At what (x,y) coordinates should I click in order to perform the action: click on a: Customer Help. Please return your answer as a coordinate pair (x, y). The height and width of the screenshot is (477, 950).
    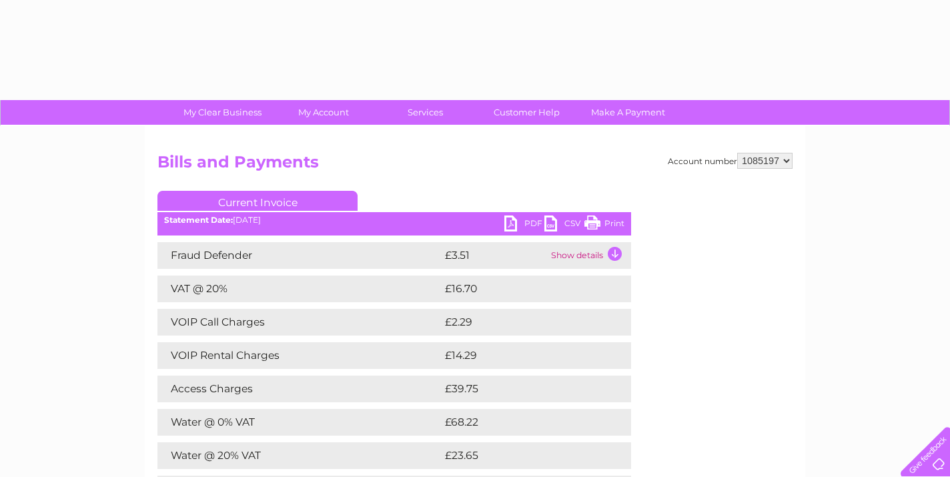
    Looking at the image, I should click on (526, 112).